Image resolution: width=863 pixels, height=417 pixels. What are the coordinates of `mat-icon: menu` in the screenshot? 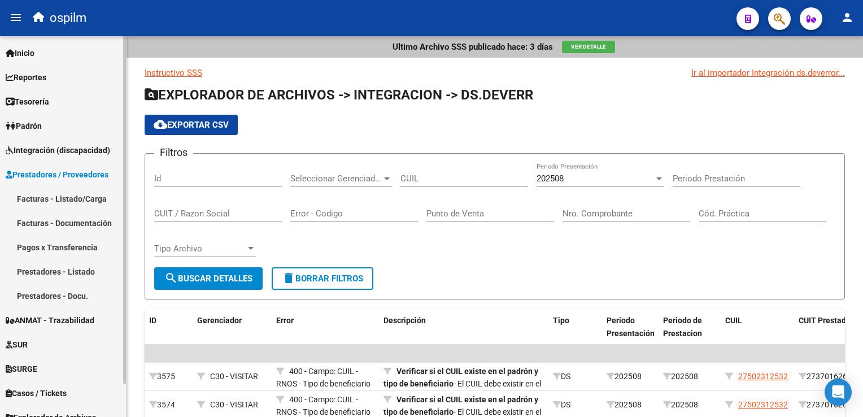 It's located at (16, 17).